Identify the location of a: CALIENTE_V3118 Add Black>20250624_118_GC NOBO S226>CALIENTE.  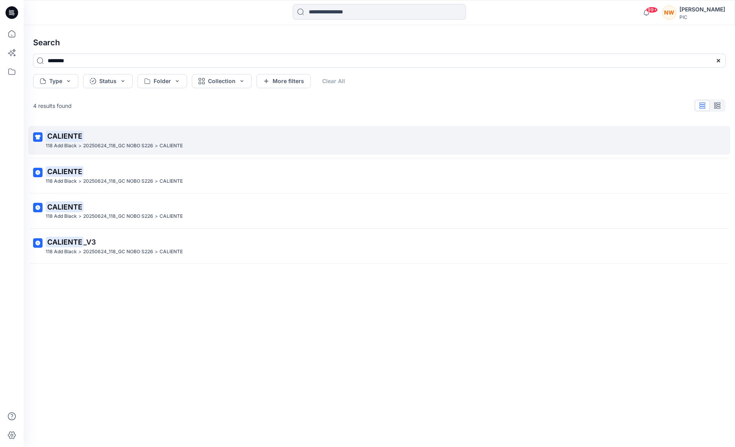
(379, 246).